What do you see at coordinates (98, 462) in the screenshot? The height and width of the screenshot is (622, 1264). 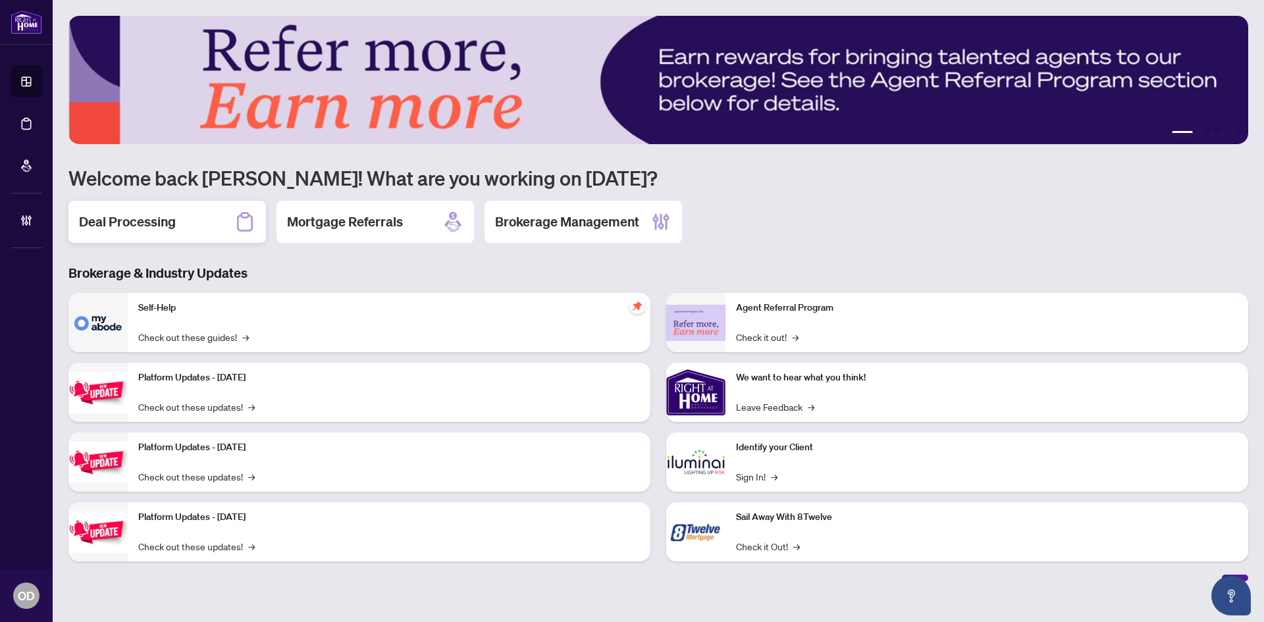 I see `img: Platform Updates - July 8, 2025` at bounding box center [98, 462].